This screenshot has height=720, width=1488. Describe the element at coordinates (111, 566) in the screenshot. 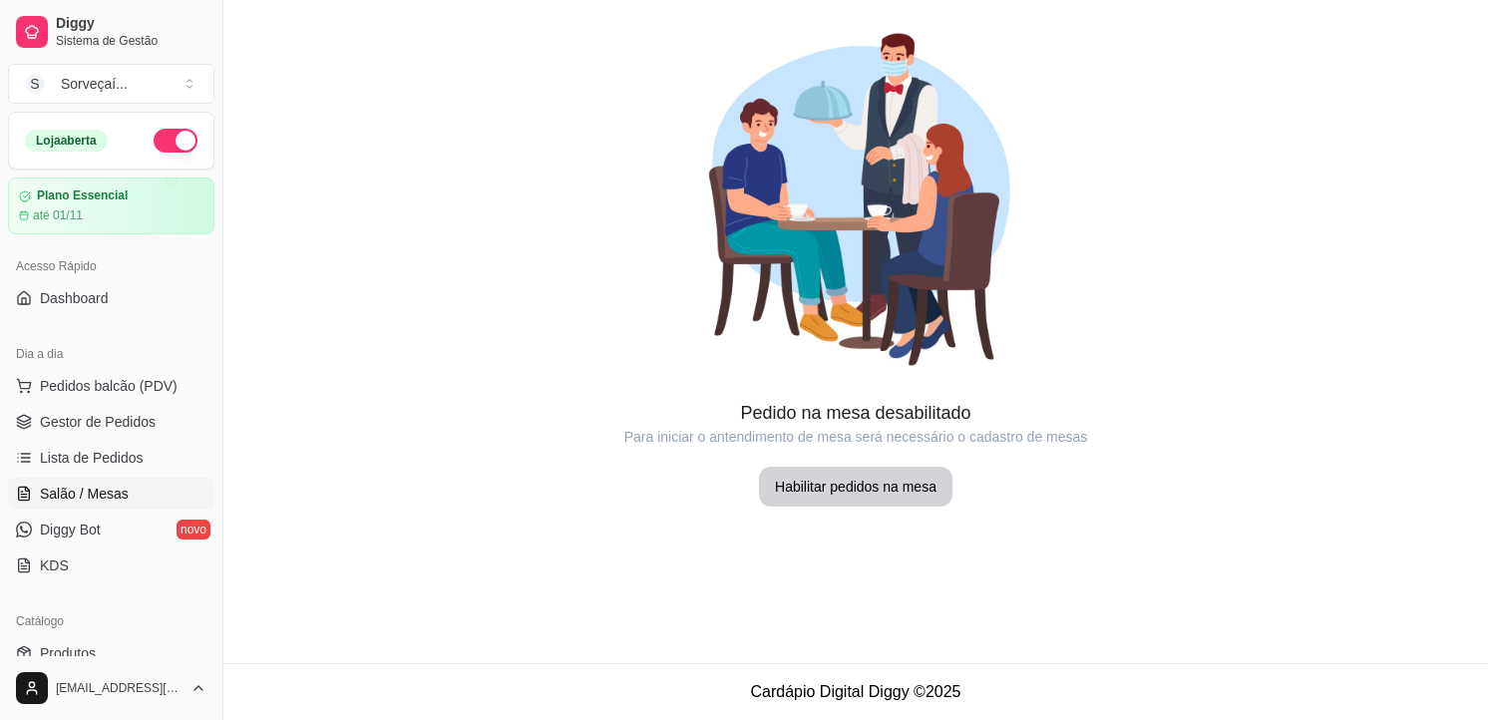

I see `a: KDS` at that location.